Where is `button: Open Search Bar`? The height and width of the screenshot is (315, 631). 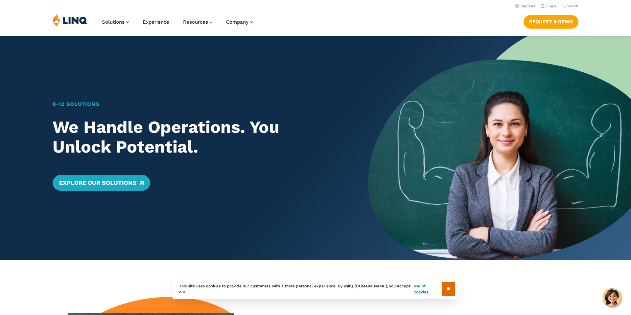
button: Open Search Bar is located at coordinates (570, 6).